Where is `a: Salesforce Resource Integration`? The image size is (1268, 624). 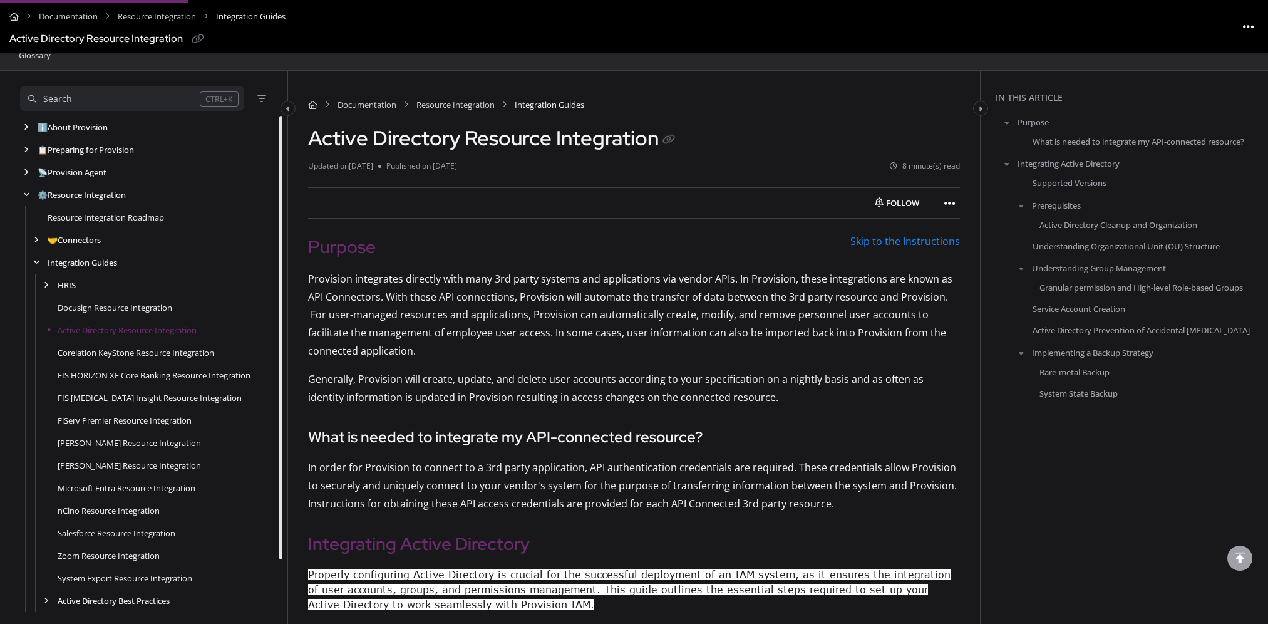 a: Salesforce Resource Integration is located at coordinates (117, 533).